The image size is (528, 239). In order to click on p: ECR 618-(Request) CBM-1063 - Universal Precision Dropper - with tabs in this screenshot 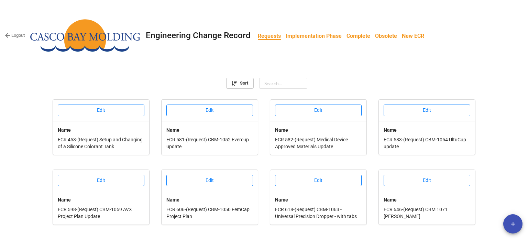, I will do `click(318, 213)`.